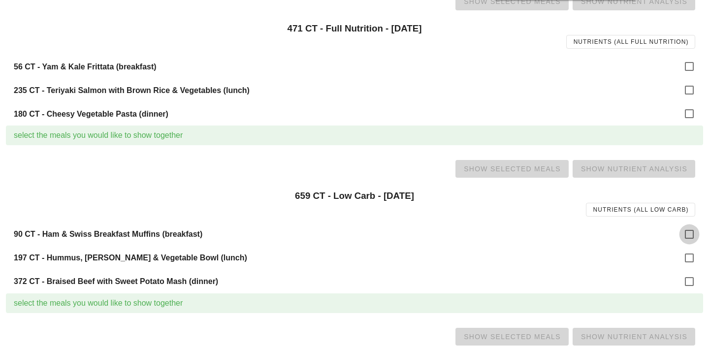 The image size is (709, 348). What do you see at coordinates (345, 90) in the screenshot?
I see `h4: 235 CT - Teriyaki Salmon with Brown Rice & Vegetables (lunch)` at bounding box center [345, 90].